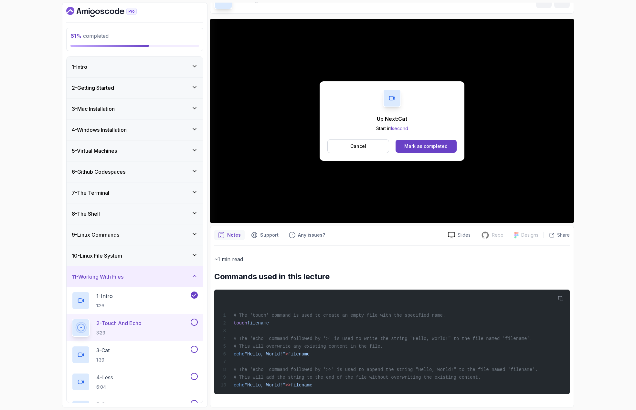  Describe the element at coordinates (105, 388) in the screenshot. I see `p: 6:04` at that location.